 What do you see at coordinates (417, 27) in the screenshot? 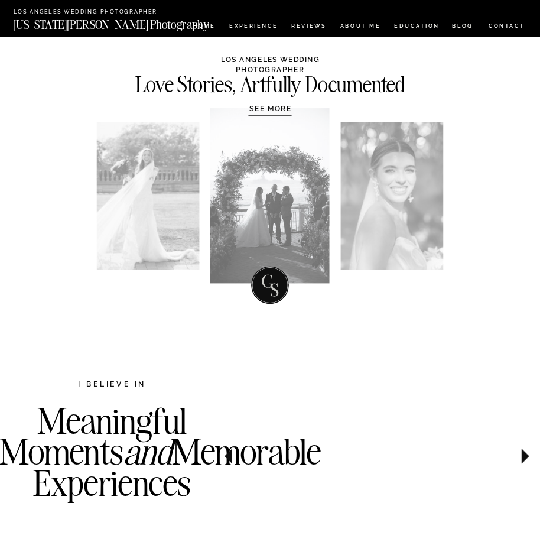
I see `a: EDUCATION` at bounding box center [417, 27].